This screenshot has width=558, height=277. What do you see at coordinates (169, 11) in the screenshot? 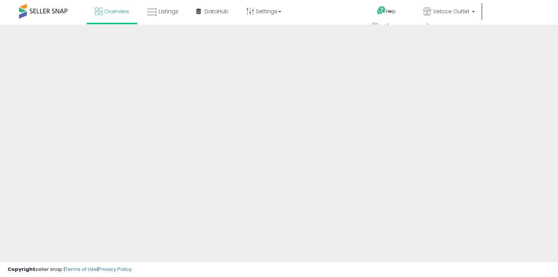
I see `span: Listings` at bounding box center [169, 11].